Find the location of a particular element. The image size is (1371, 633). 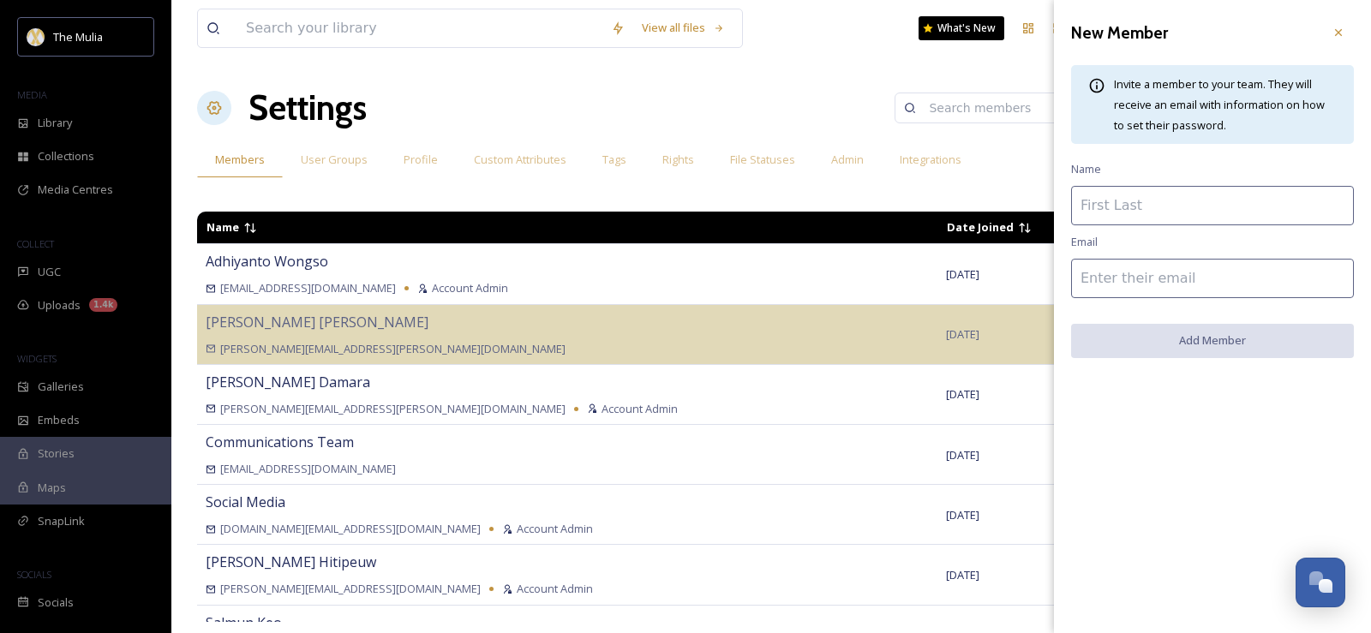

div: View all files is located at coordinates (683, 27).